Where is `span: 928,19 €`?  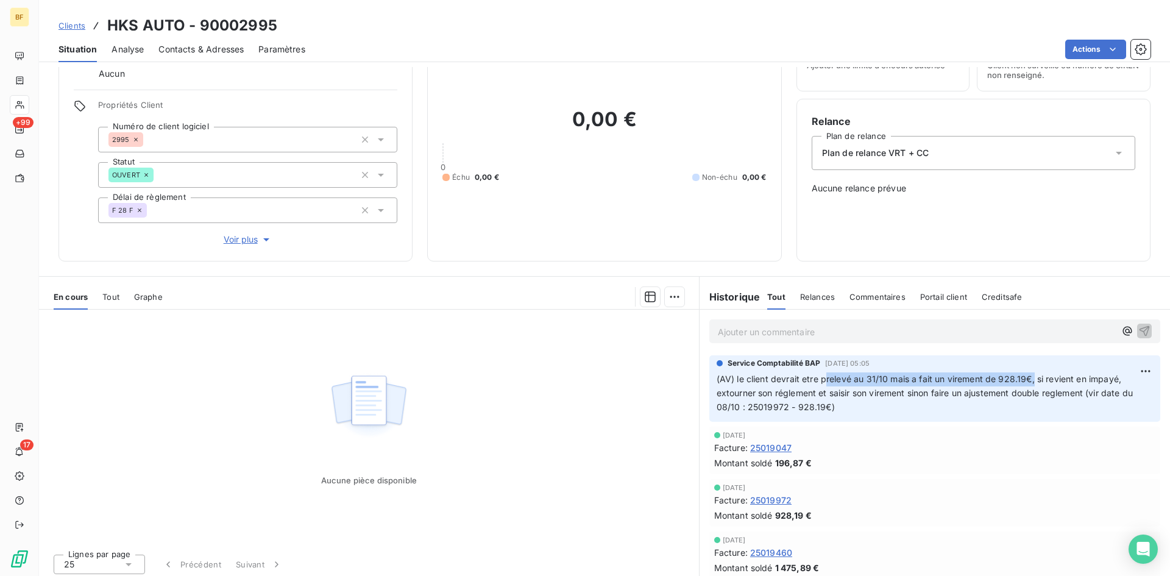
span: 928,19 € is located at coordinates (793, 515).